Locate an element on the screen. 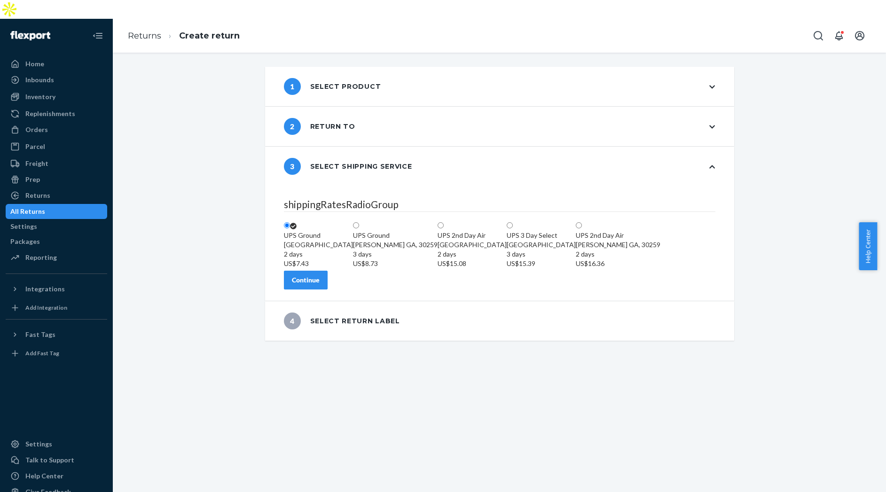 This screenshot has height=492, width=886. a: Reporting is located at coordinates (56, 258).